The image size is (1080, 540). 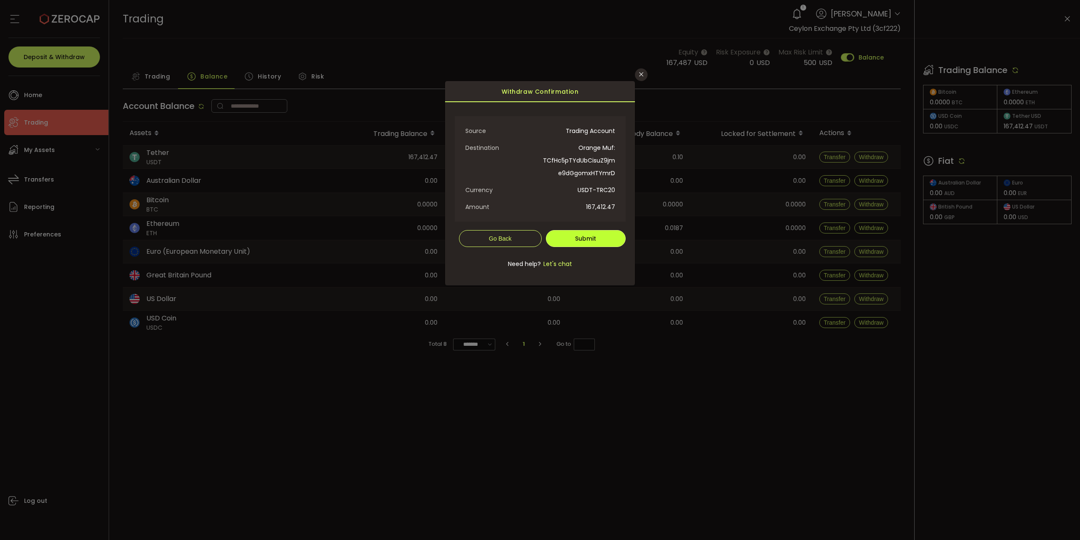 I want to click on span: USDT-TRC20, so click(x=578, y=190).